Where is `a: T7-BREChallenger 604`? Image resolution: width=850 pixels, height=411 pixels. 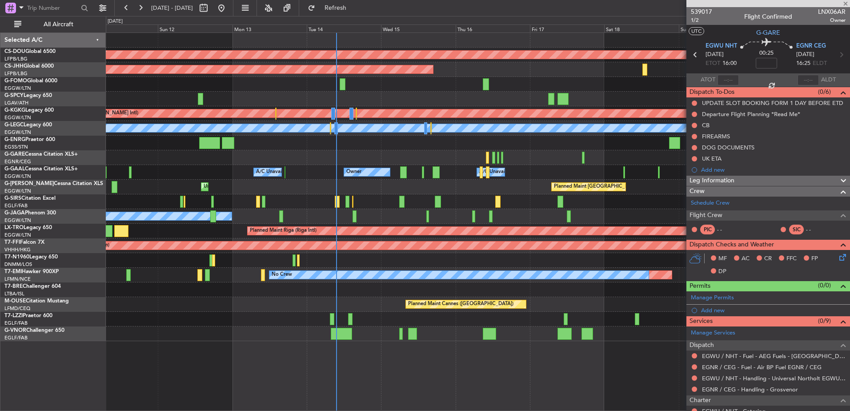 a: T7-BREChallenger 604 is located at coordinates (32, 286).